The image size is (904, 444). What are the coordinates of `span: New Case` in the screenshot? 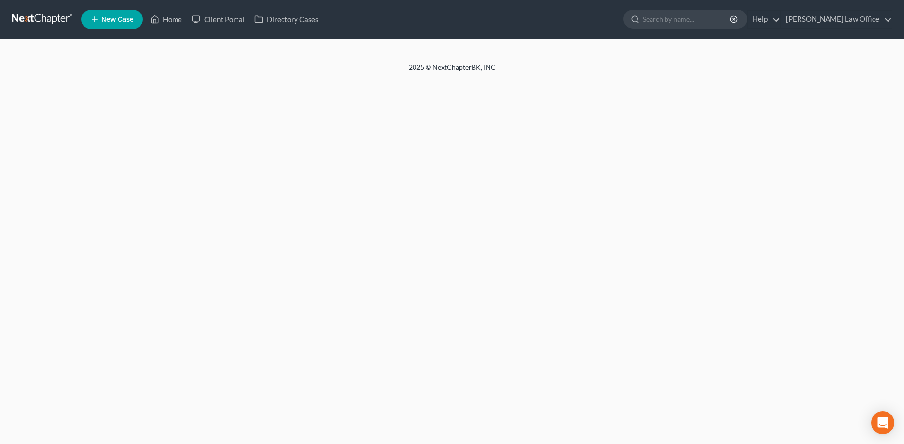 It's located at (117, 19).